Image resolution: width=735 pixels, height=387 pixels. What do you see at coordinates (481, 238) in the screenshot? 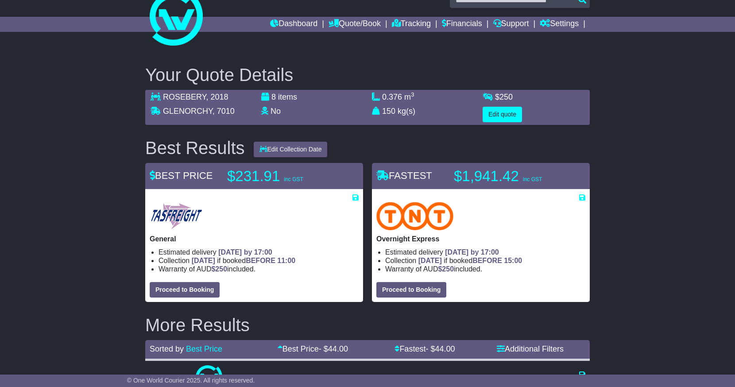
I see `p: Overnight Express` at bounding box center [481, 238].